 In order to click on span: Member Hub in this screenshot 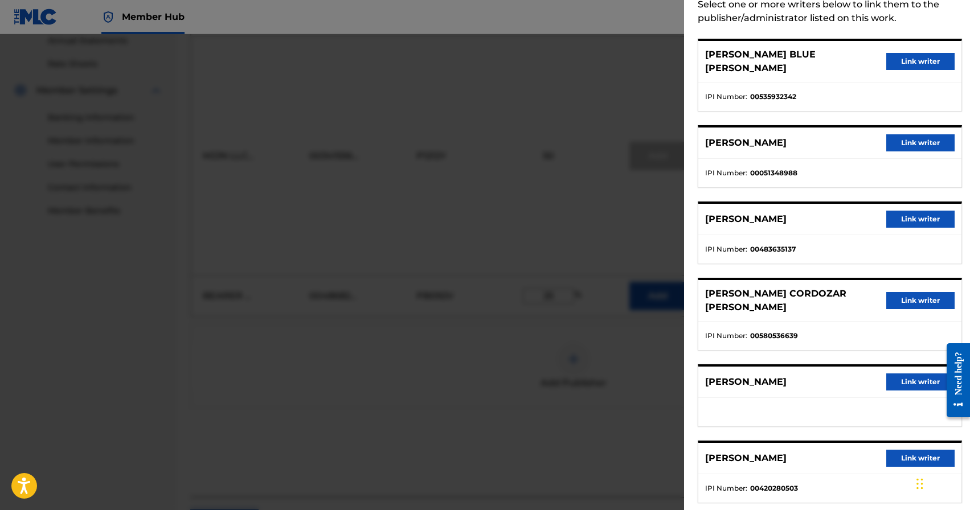, I will do `click(153, 17)`.